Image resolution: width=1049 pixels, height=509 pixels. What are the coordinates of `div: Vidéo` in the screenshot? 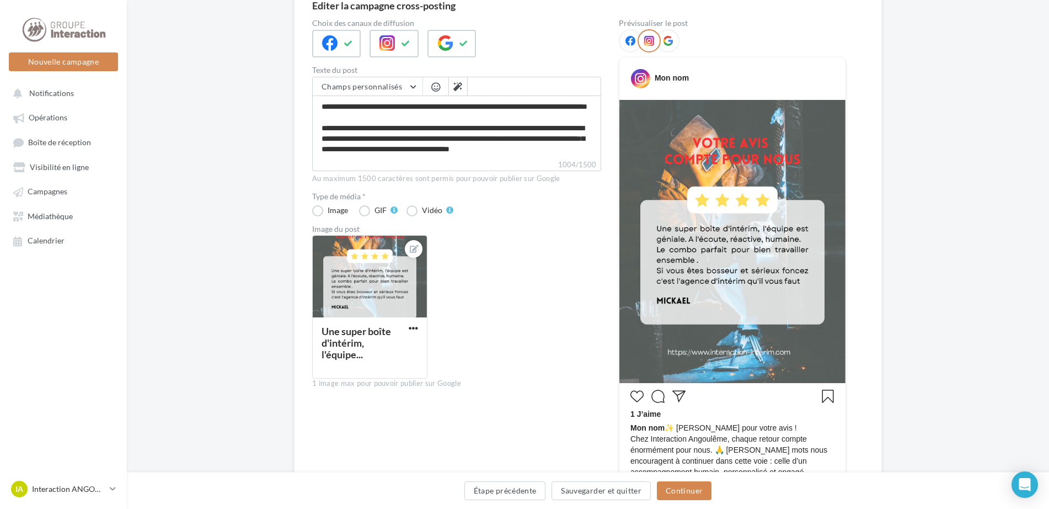 It's located at (432, 210).